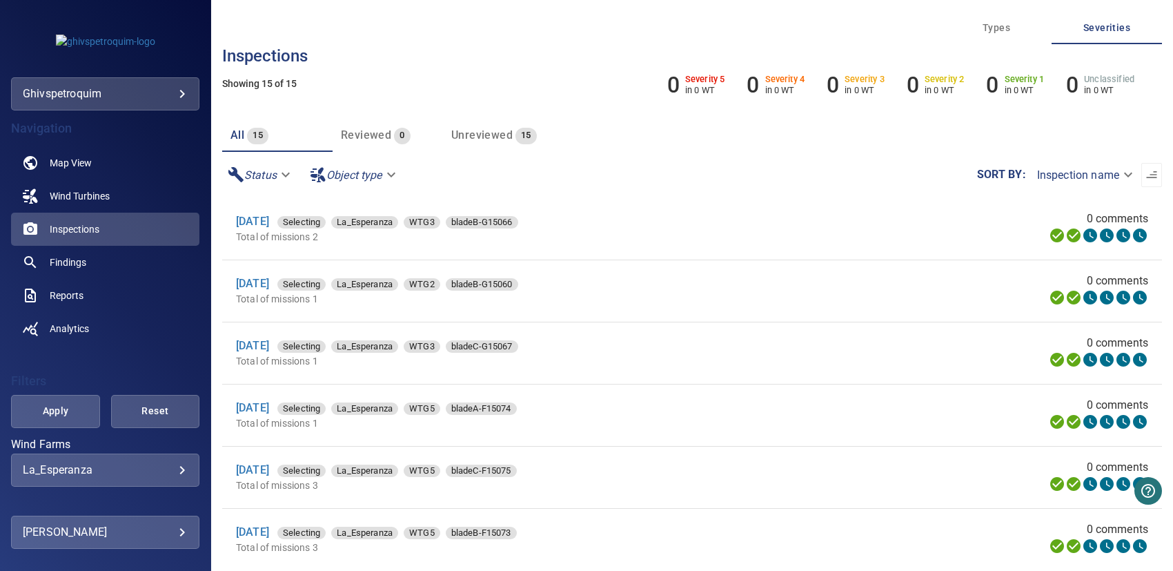  What do you see at coordinates (1025, 79) in the screenshot?
I see `h6: Severity 1` at bounding box center [1025, 79].